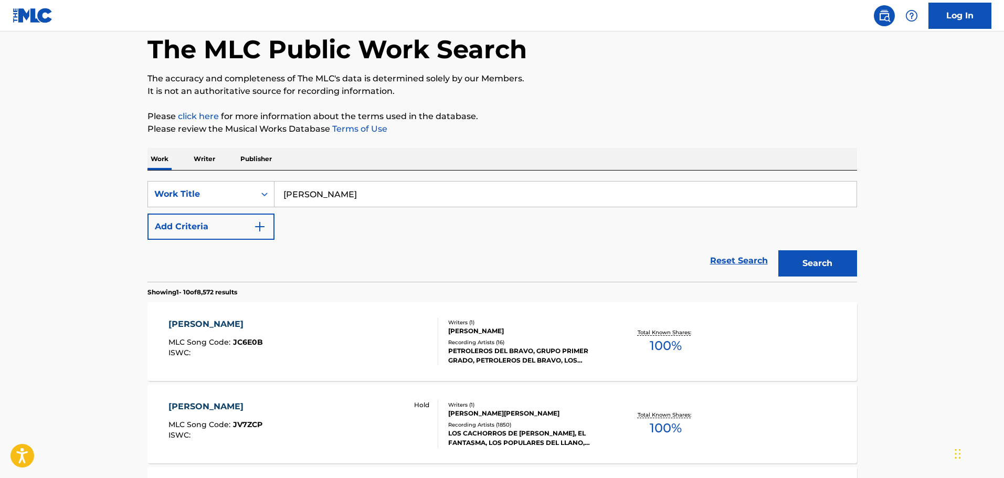  What do you see at coordinates (421, 405) in the screenshot?
I see `p: Hold` at bounding box center [421, 405].